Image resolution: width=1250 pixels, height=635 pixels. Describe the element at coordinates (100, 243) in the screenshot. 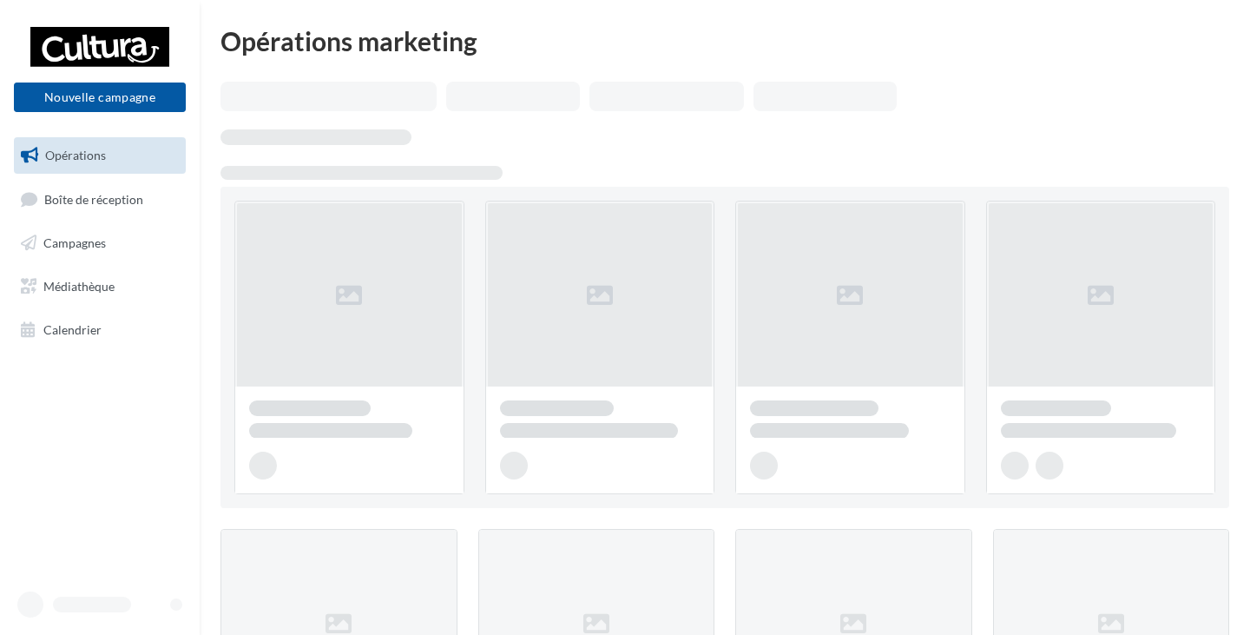

I see `a: Campagnes` at that location.